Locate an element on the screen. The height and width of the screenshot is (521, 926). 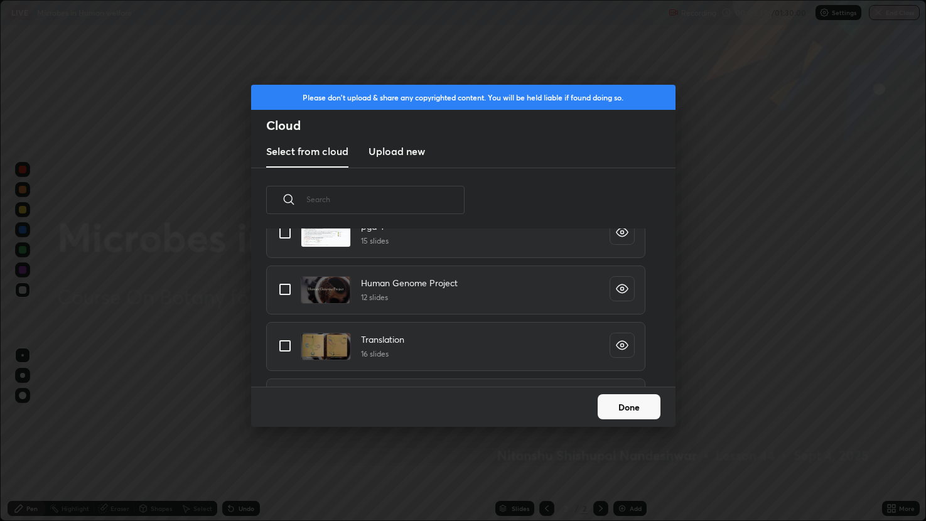
h5: 12 slides is located at coordinates (409, 297).